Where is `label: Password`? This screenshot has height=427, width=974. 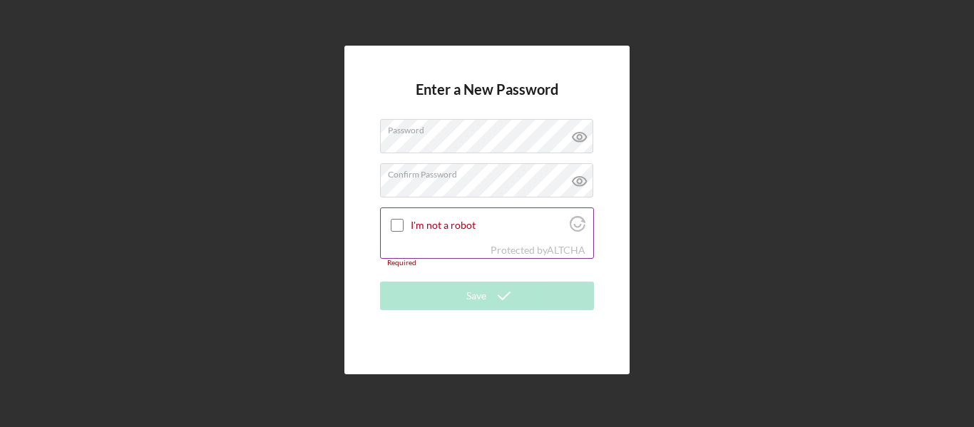 label: Password is located at coordinates (491, 128).